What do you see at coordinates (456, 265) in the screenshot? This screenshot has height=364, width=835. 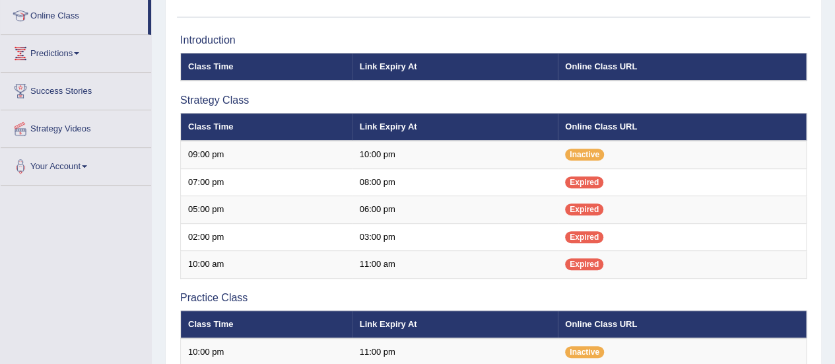 I see `td: 11:00 am` at bounding box center [456, 265].